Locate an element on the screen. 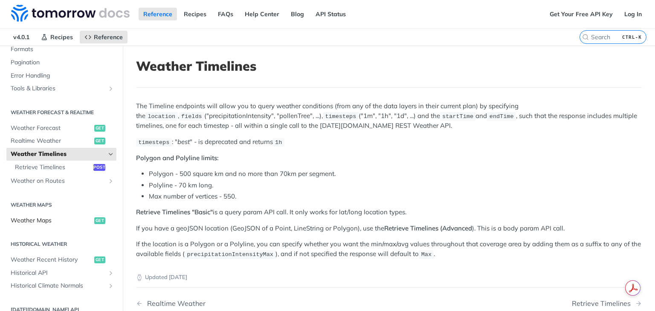 The width and height of the screenshot is (655, 311). span: Formats is located at coordinates (62, 49).